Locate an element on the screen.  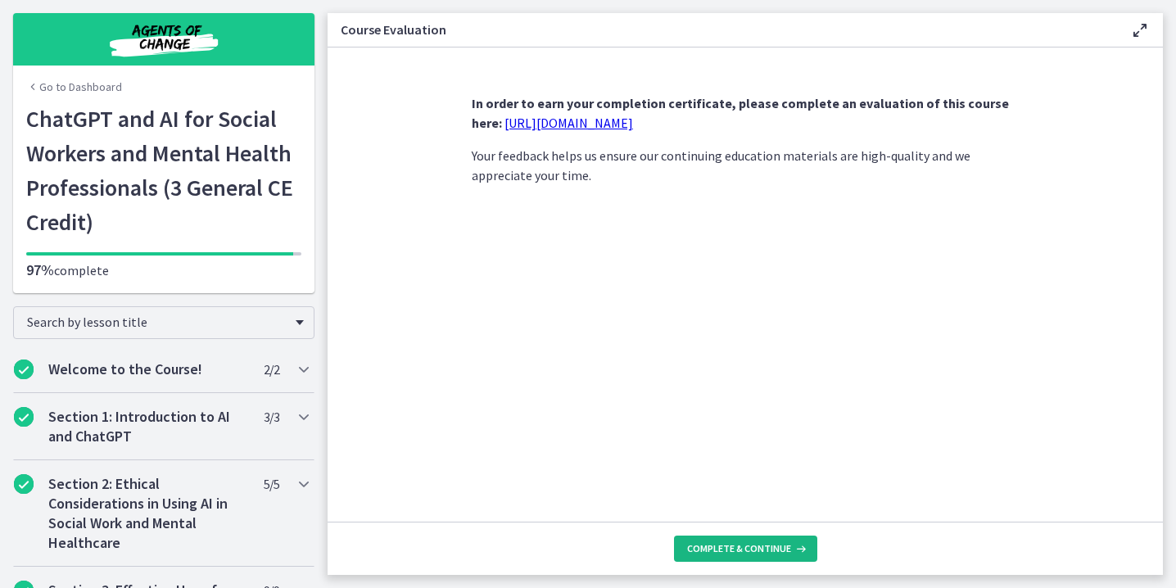
h2: Section 1: Introduction to AI and ChatGPT is located at coordinates (148, 427).